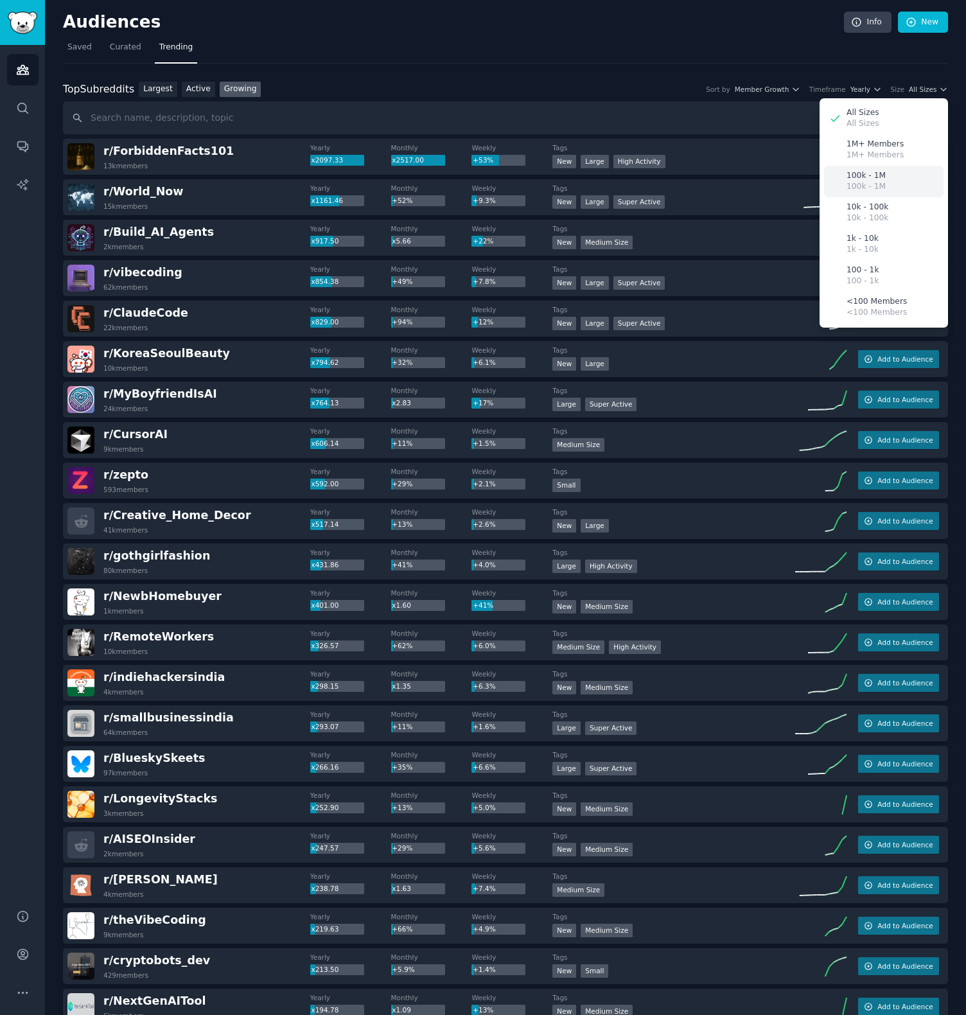 Image resolution: width=966 pixels, height=1015 pixels. Describe the element at coordinates (402, 808) in the screenshot. I see `span: +13%` at that location.